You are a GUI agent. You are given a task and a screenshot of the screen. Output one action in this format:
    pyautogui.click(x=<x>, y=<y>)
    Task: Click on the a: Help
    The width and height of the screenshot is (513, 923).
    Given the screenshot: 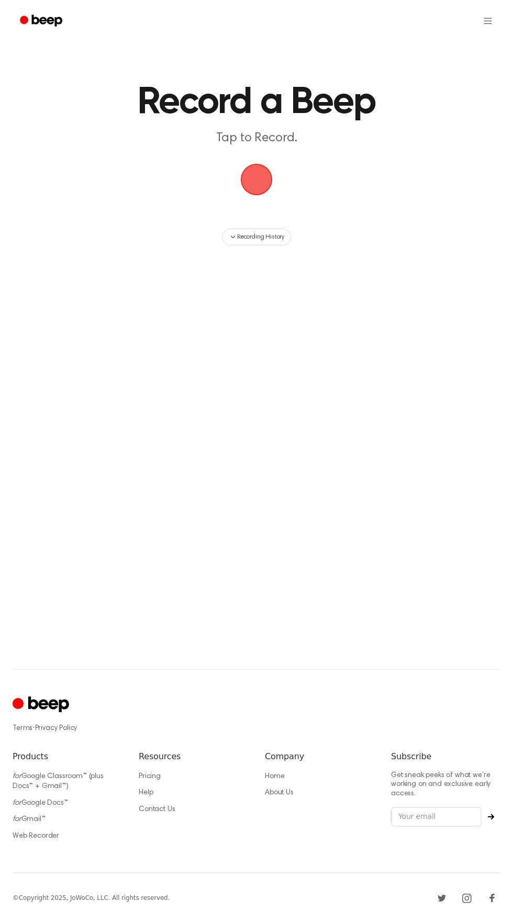 What is the action you would take?
    pyautogui.click(x=145, y=793)
    